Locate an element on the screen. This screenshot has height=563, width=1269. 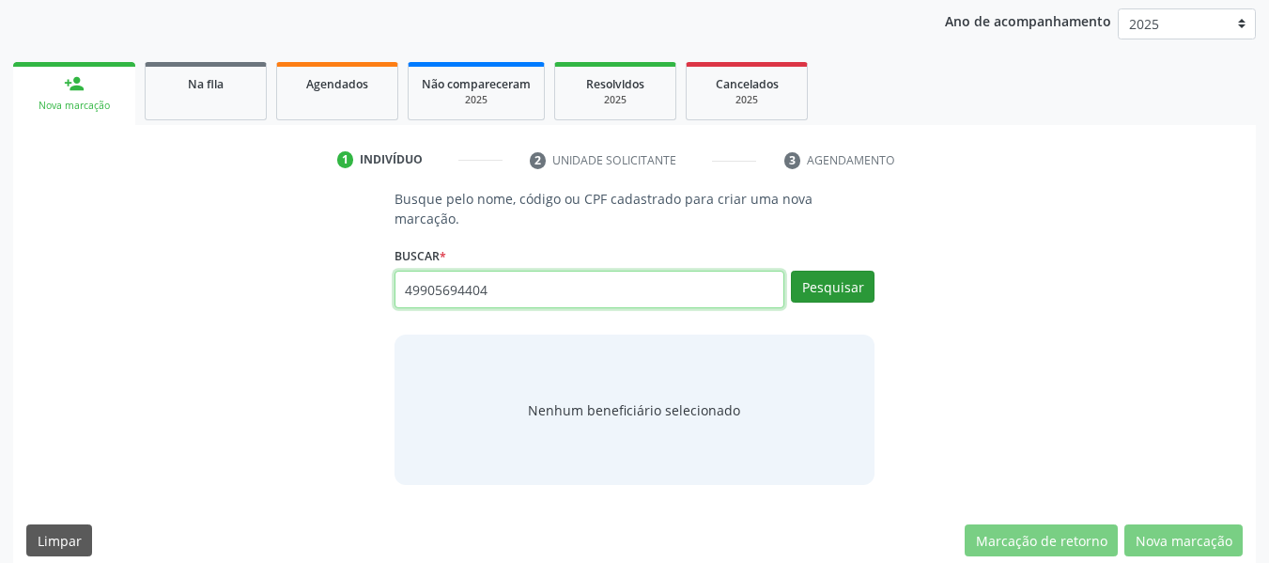
input: Busque por nome, código ou CPF is located at coordinates (590, 289).